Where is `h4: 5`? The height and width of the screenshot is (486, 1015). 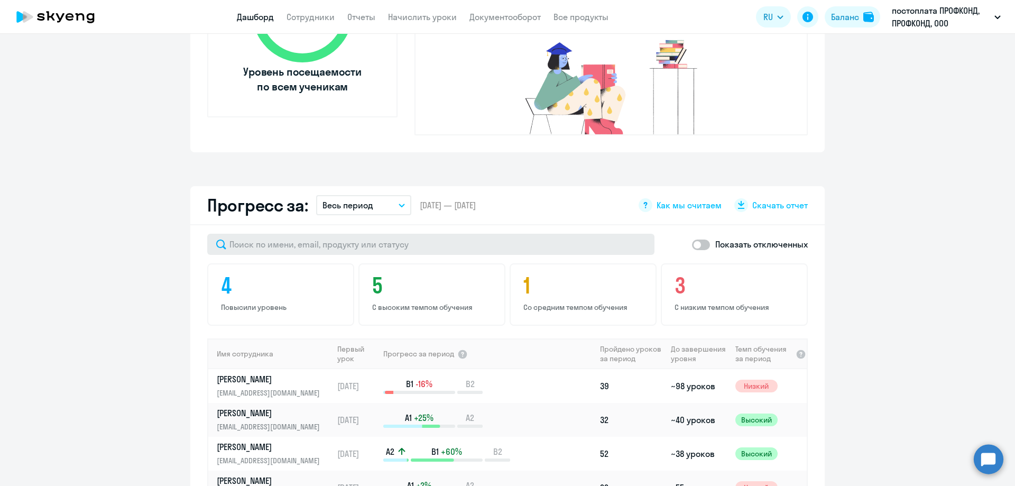 h4: 5 is located at coordinates (434, 286).